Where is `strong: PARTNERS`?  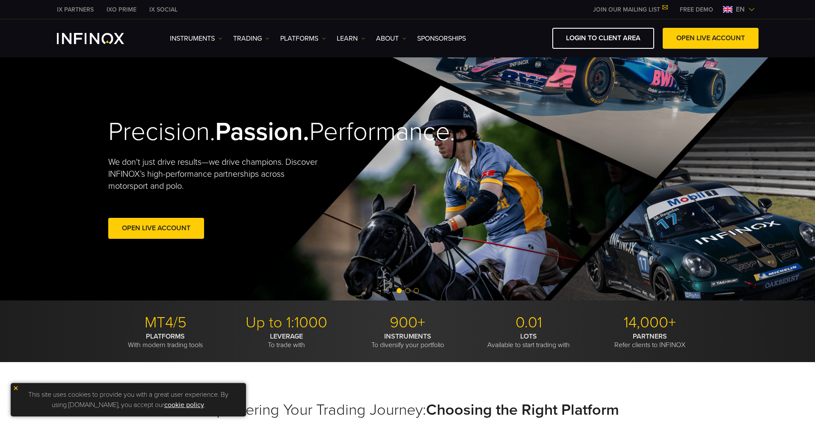
strong: PARTNERS is located at coordinates (649, 336).